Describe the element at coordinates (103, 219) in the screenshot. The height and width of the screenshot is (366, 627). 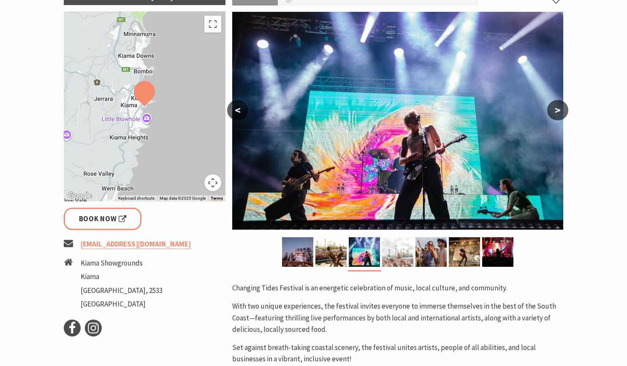
I see `a: Book Now` at that location.